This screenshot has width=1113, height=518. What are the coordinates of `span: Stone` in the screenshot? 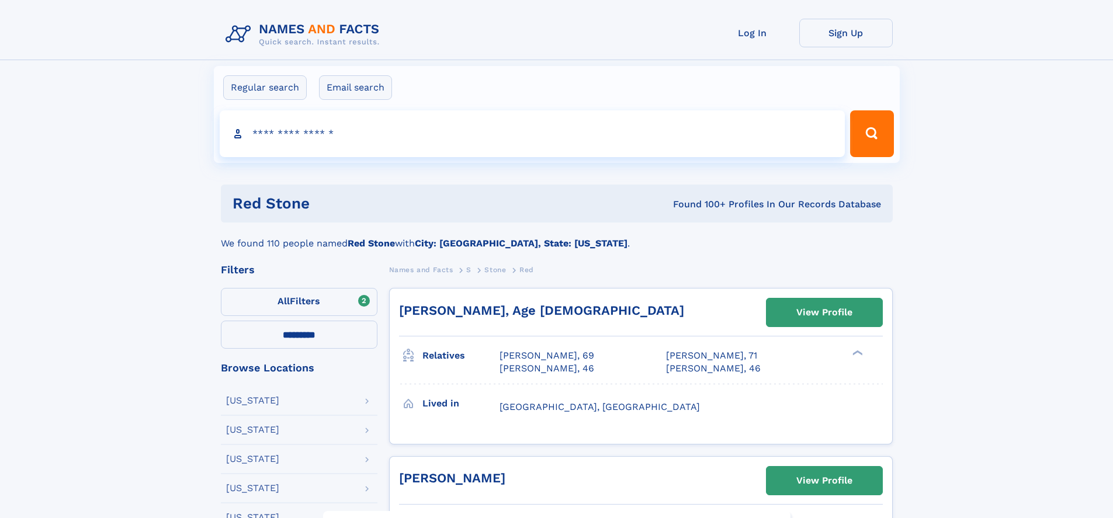 It's located at (495, 270).